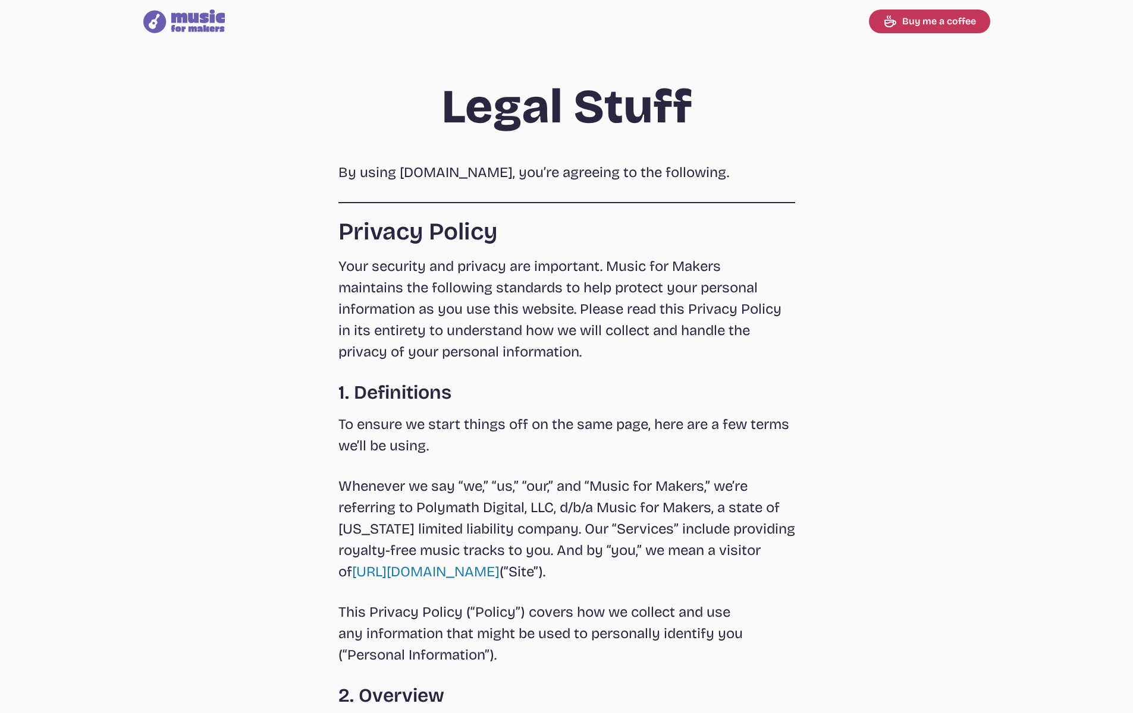 The width and height of the screenshot is (1133, 713). Describe the element at coordinates (567, 232) in the screenshot. I see `h2: Privacy Policy` at that location.